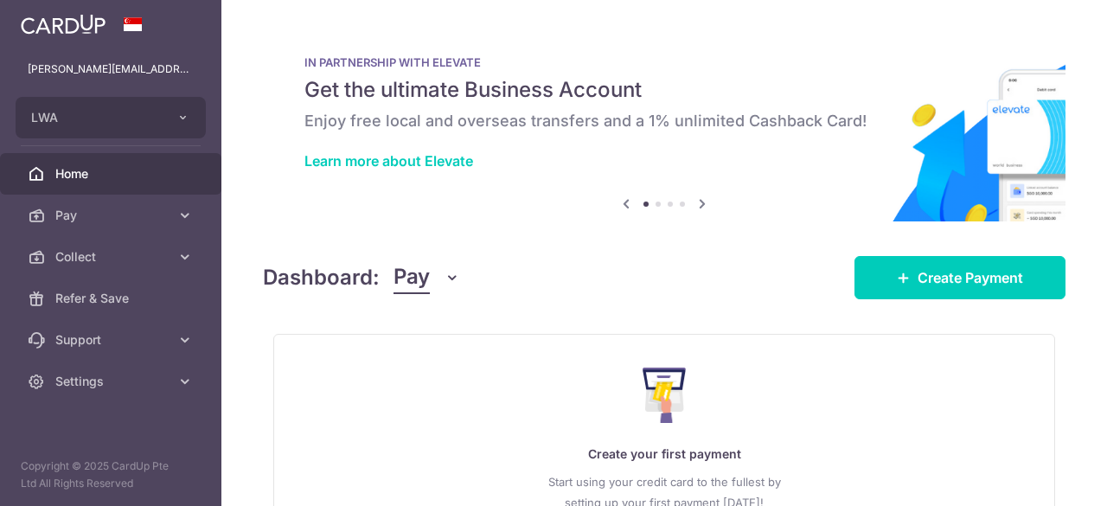 The width and height of the screenshot is (1107, 506). Describe the element at coordinates (664, 125) in the screenshot. I see `img: Renovation banner` at that location.